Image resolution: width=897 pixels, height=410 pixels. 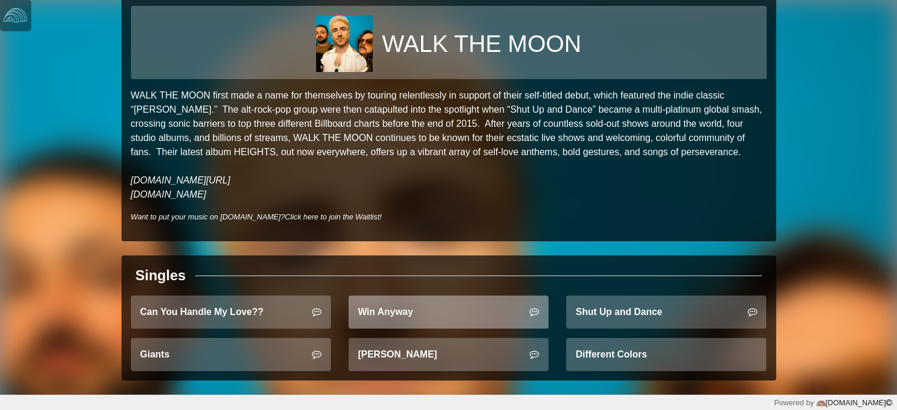 What do you see at coordinates (482, 44) in the screenshot?
I see `h1: WALK THE MOON` at bounding box center [482, 44].